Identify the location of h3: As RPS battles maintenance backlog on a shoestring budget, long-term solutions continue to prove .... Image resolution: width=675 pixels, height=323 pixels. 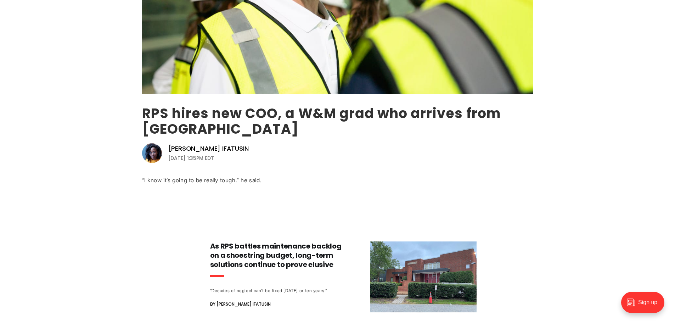
(276, 255).